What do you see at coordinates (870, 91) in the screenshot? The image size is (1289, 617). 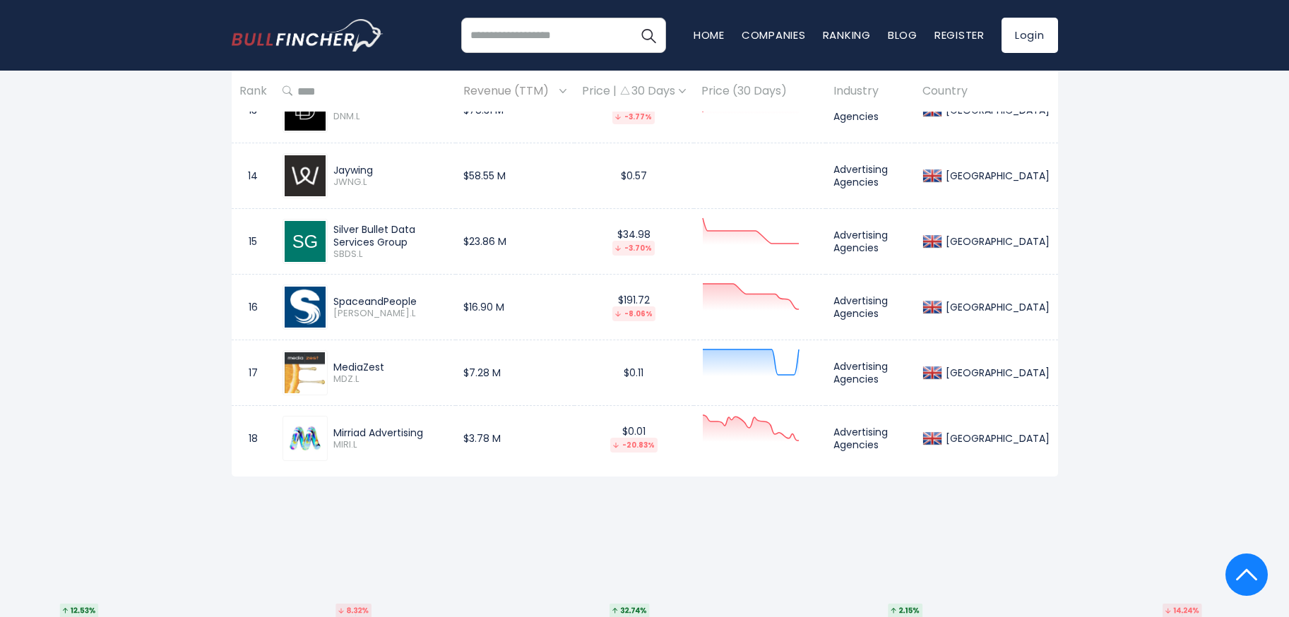 I see `th: Industry` at bounding box center [870, 91].